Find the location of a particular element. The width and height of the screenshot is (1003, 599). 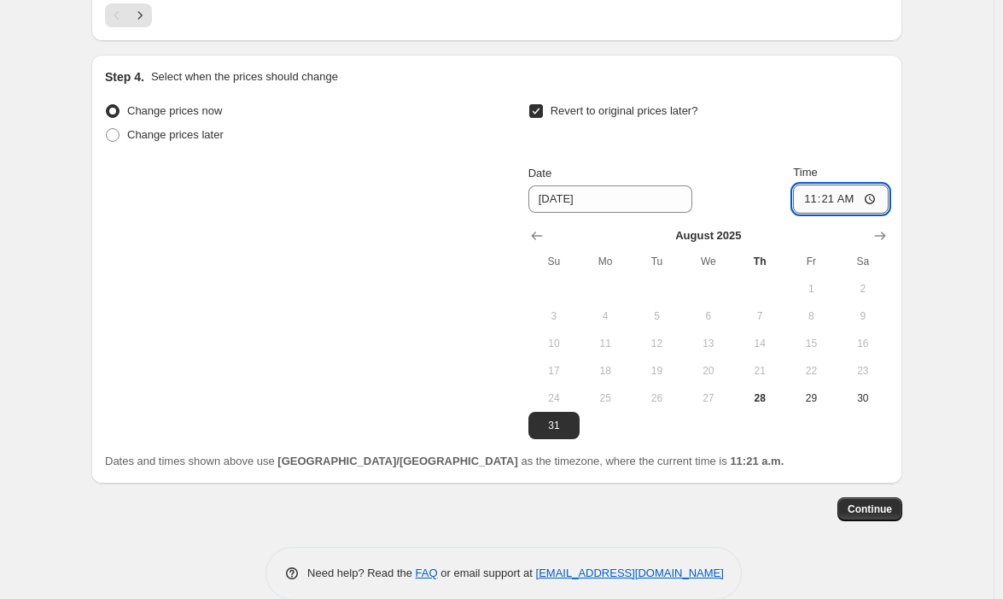

span: We is located at coordinates (709, 261).